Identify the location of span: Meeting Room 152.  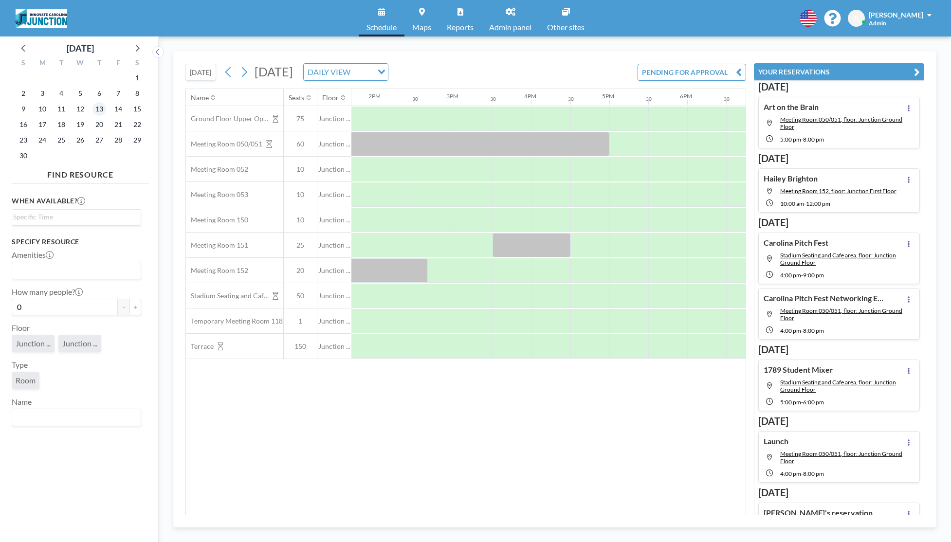
(217, 271).